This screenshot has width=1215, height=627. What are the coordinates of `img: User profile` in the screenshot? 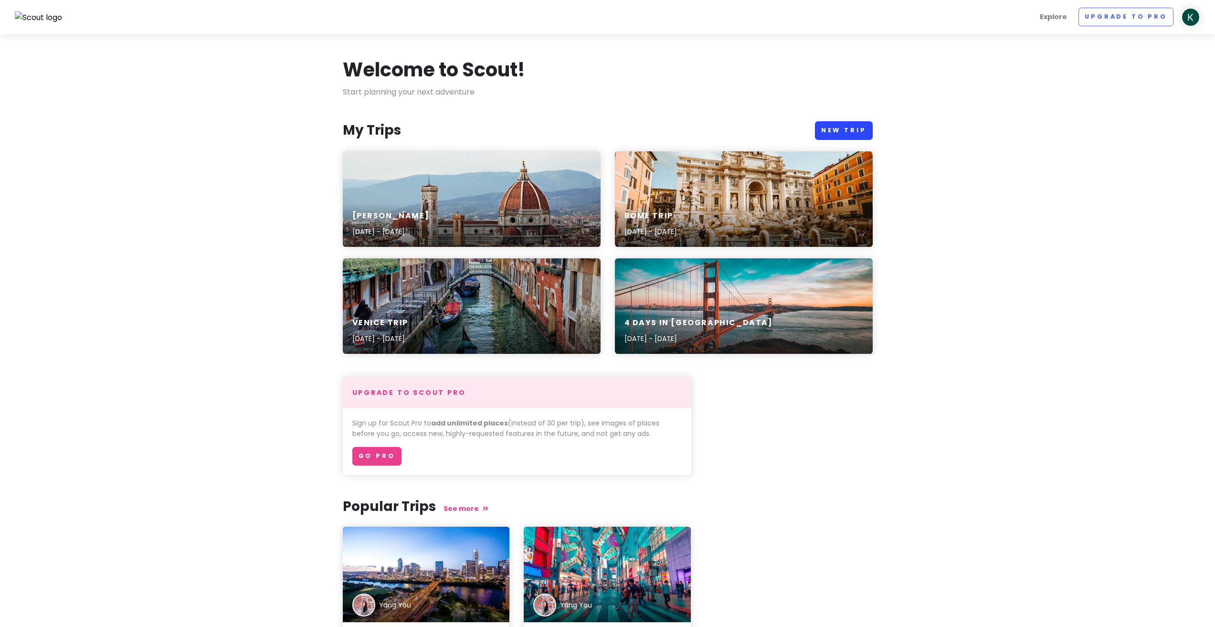 It's located at (1191, 17).